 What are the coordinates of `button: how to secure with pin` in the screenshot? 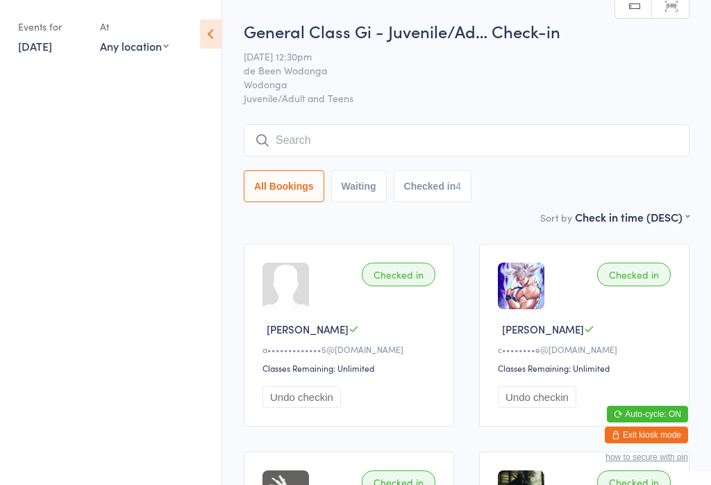 It's located at (646, 457).